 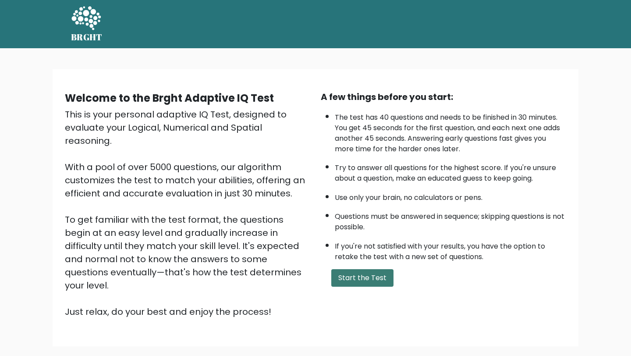 What do you see at coordinates (450, 249) in the screenshot?
I see `li: If you're not satisfied with your results, you have the option to retake the test with a new set ...` at bounding box center [450, 249].